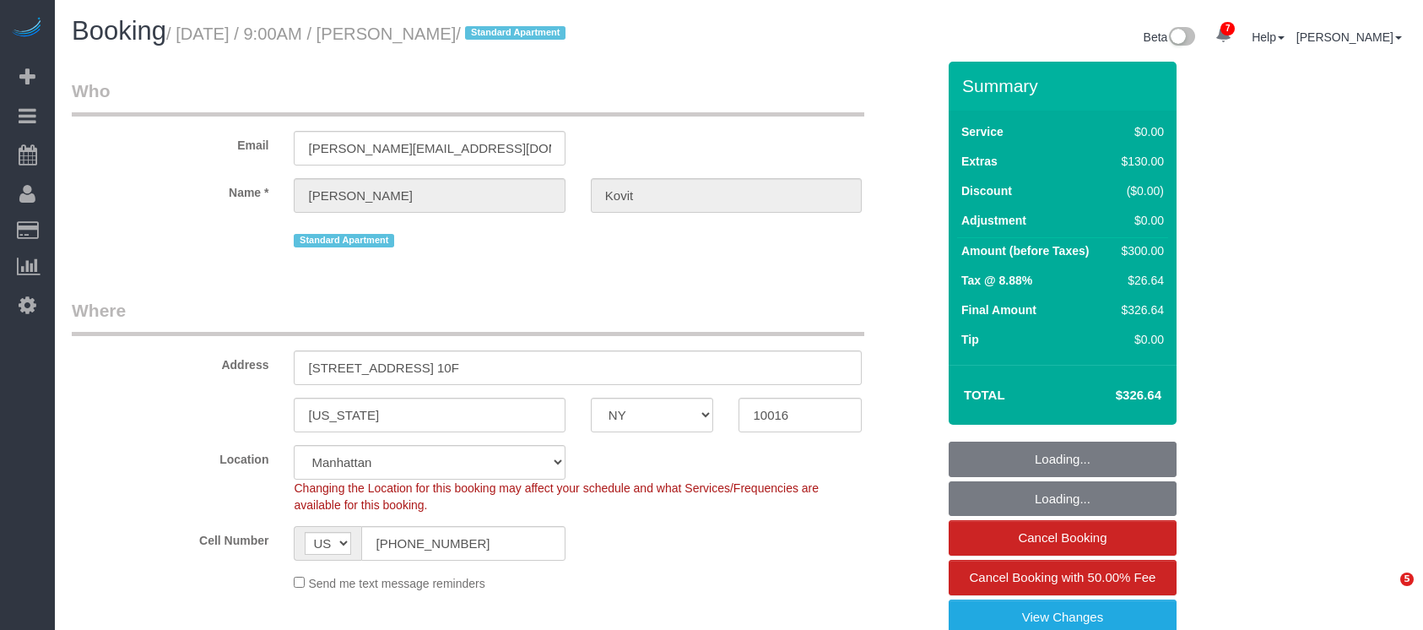  I want to click on label: Address, so click(170, 361).